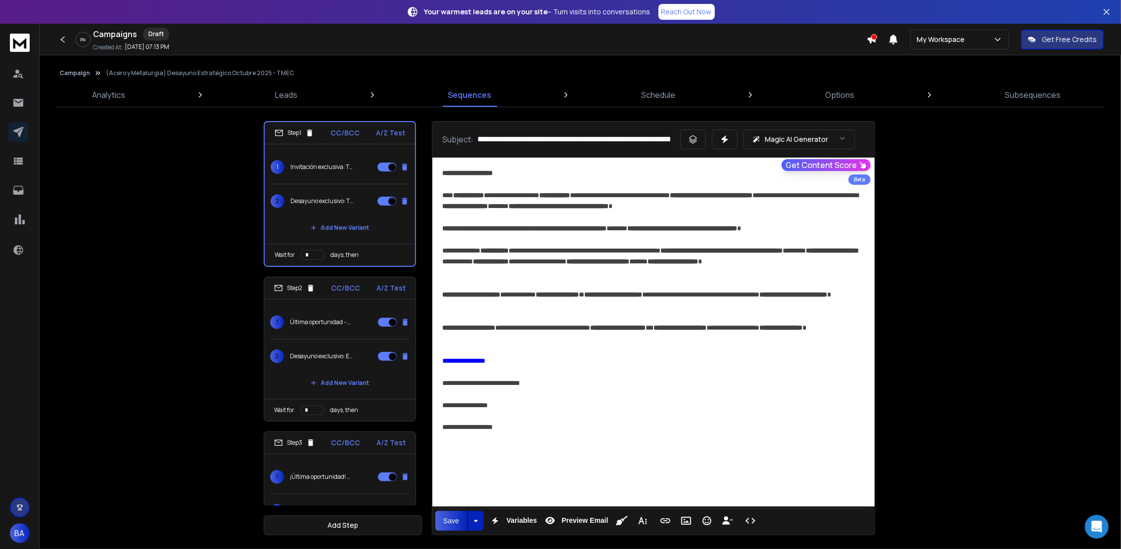 This screenshot has width=1121, height=549. I want to click on div: Beta, so click(859, 179).